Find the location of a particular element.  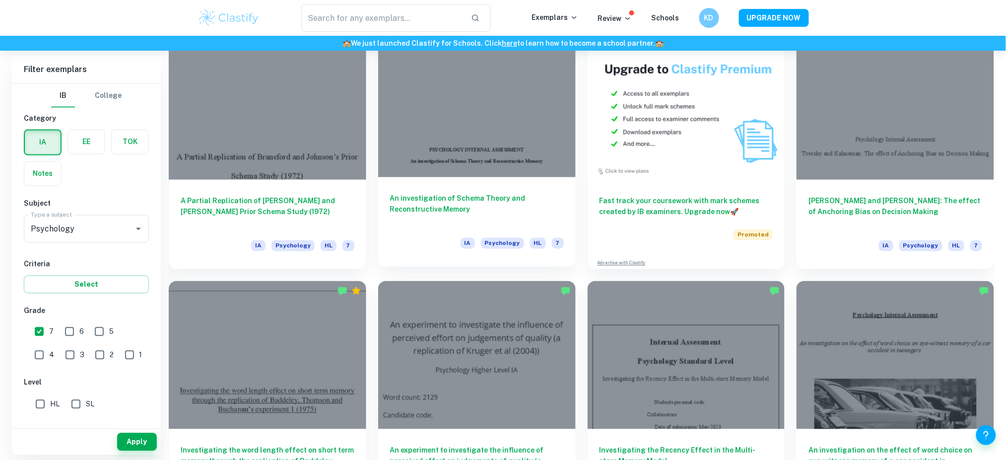

img: Clastify logo is located at coordinates (229, 18).